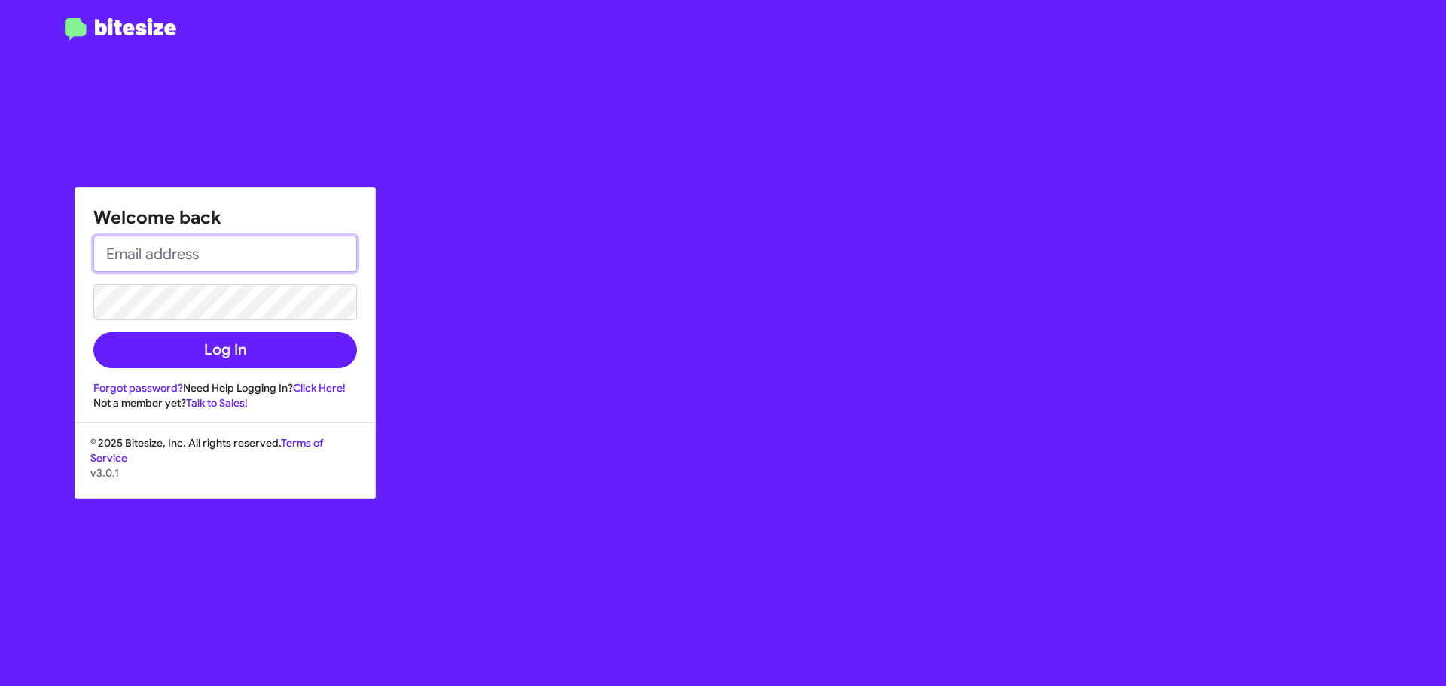  I want to click on div: Need Help Logging In?, so click(225, 388).